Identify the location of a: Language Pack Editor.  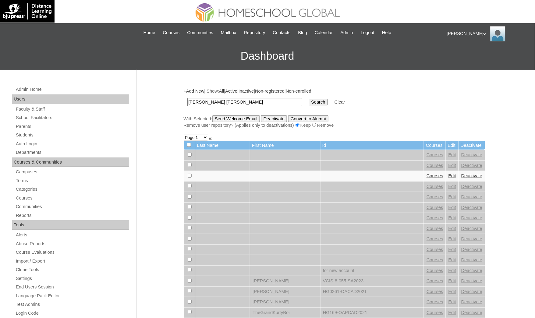
(72, 296).